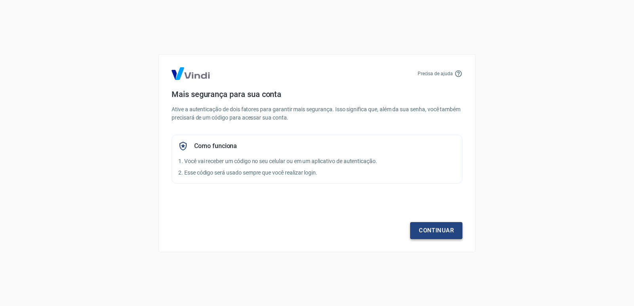  Describe the element at coordinates (435, 74) in the screenshot. I see `p: Precisa de ajuda` at that location.